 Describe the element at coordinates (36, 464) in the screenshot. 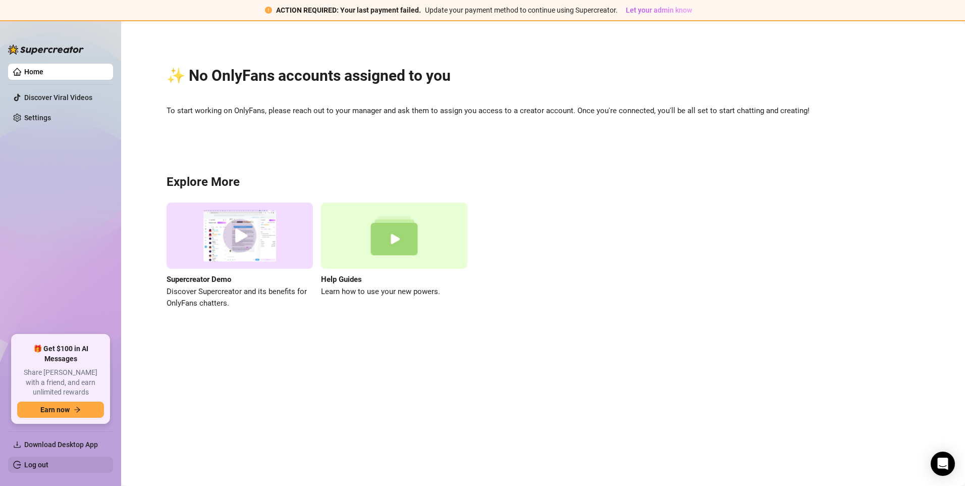

I see `a: Log out` at that location.